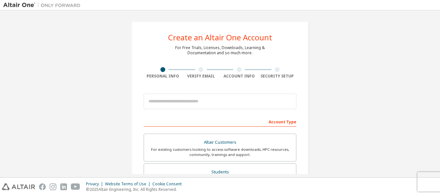 This screenshot has width=440, height=196. What do you see at coordinates (163, 76) in the screenshot?
I see `div: Personal Info` at bounding box center [163, 76].